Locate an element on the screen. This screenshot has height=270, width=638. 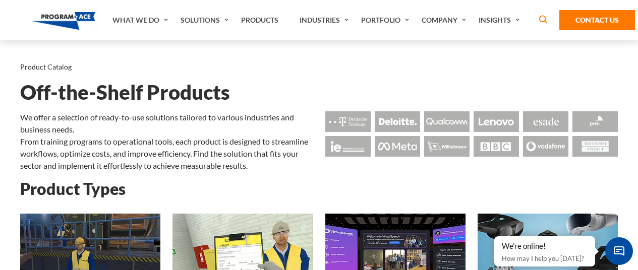
img: Logo - Meta is located at coordinates (397, 146).